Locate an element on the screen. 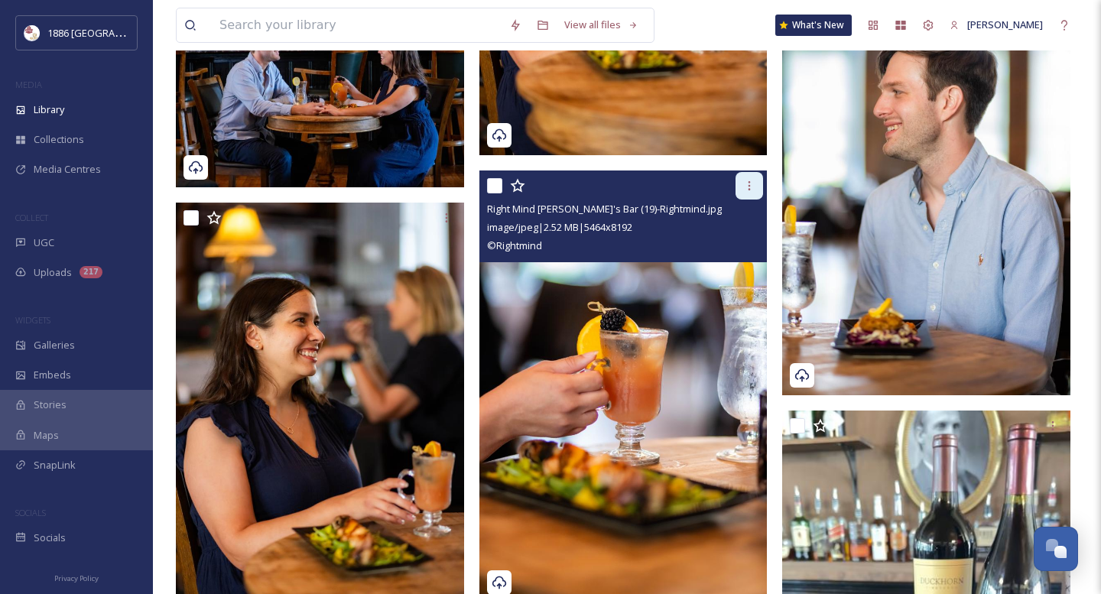 This screenshot has width=1101, height=594. span: WIDGETS is located at coordinates (33, 320).